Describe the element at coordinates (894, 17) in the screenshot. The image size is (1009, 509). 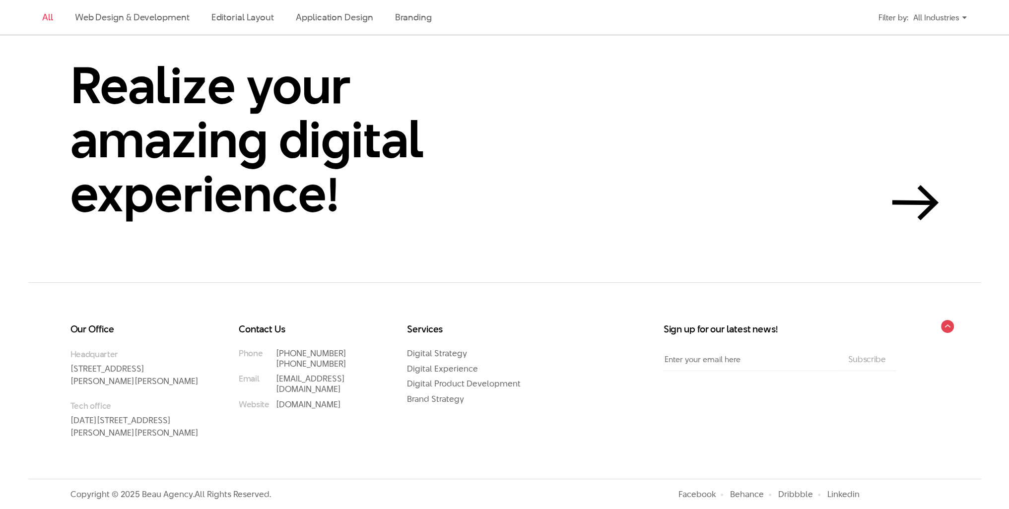
I see `div: Filter by:` at that location.